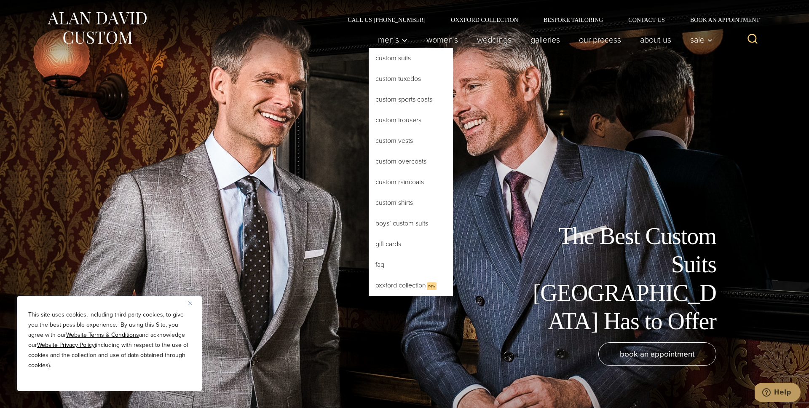 The height and width of the screenshot is (408, 809). Describe the element at coordinates (484, 20) in the screenshot. I see `a: Oxxford Collection` at that location.